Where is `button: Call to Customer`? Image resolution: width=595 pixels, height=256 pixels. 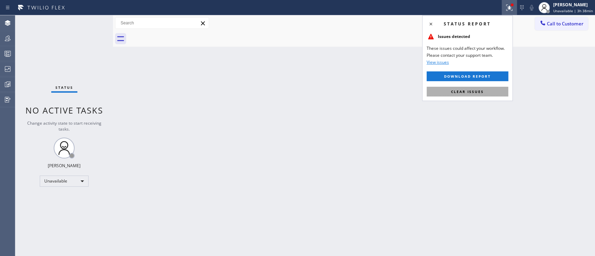
button: Call to Customer is located at coordinates (561, 24).